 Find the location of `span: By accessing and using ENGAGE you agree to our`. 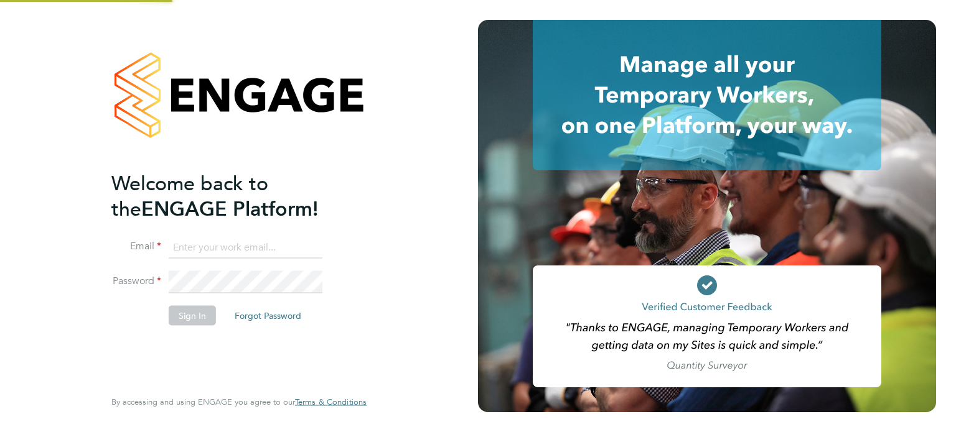

span: By accessing and using ENGAGE you agree to our is located at coordinates (239, 402).